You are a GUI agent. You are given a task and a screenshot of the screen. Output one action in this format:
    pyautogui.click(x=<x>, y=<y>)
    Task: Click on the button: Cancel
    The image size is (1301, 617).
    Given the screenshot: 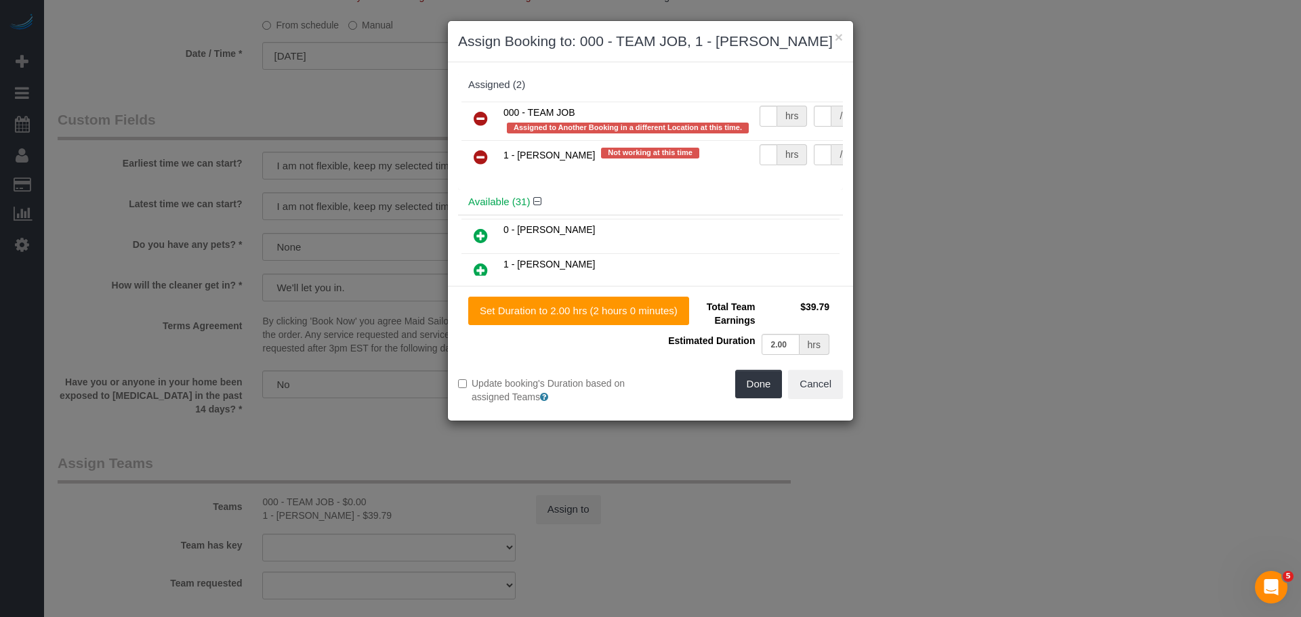 What is the action you would take?
    pyautogui.click(x=815, y=384)
    